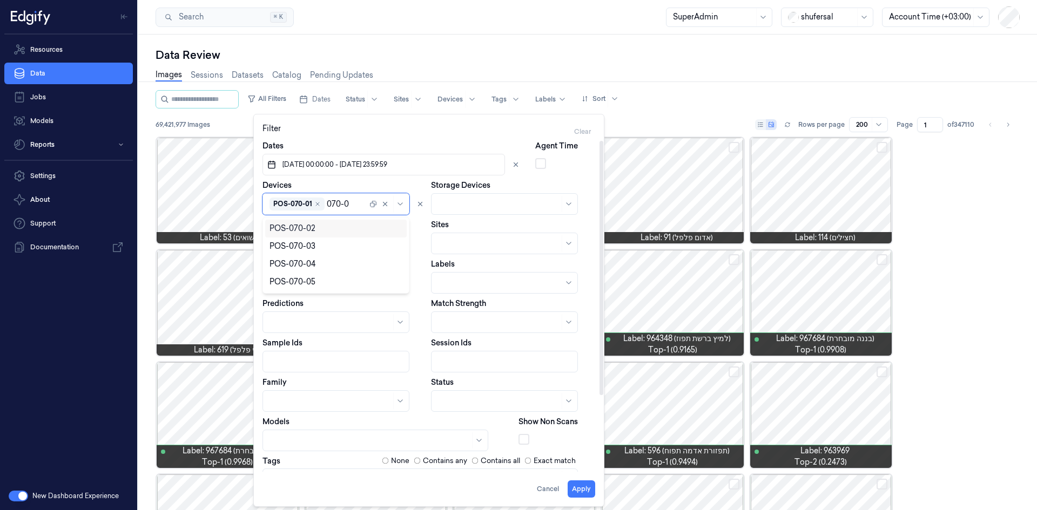 This screenshot has height=510, width=1037. What do you see at coordinates (189, 17) in the screenshot?
I see `span: Search` at bounding box center [189, 17].